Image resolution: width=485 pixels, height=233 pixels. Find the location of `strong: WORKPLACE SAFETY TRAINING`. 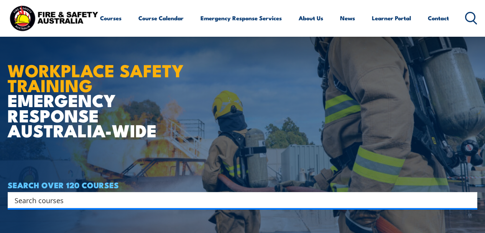

strong: WORKPLACE SAFETY TRAINING is located at coordinates (95, 77).